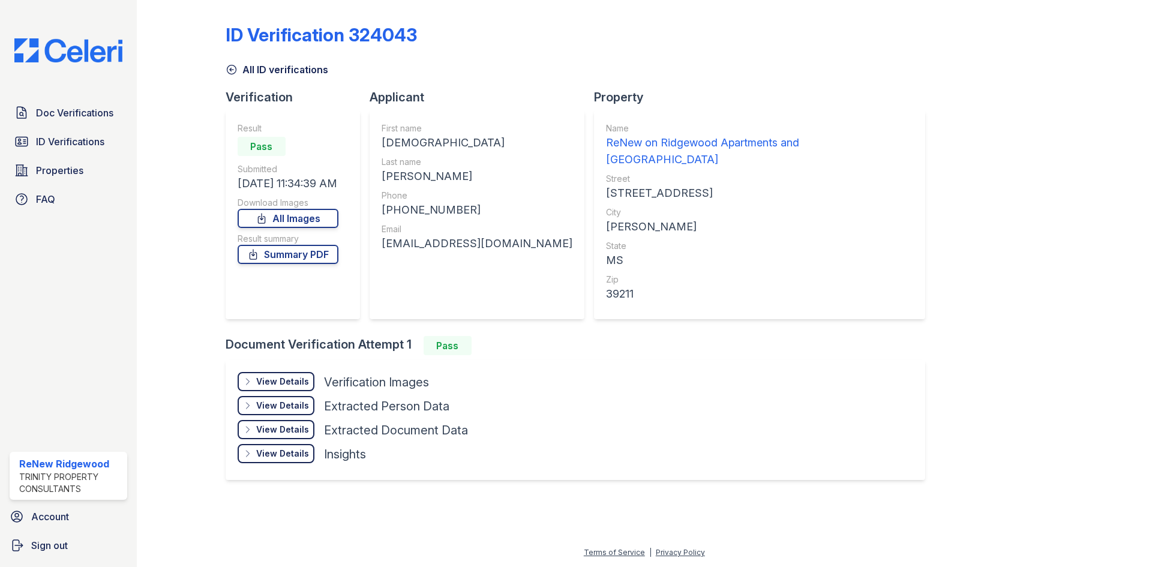  What do you see at coordinates (477, 196) in the screenshot?
I see `div: Phone` at bounding box center [477, 196].